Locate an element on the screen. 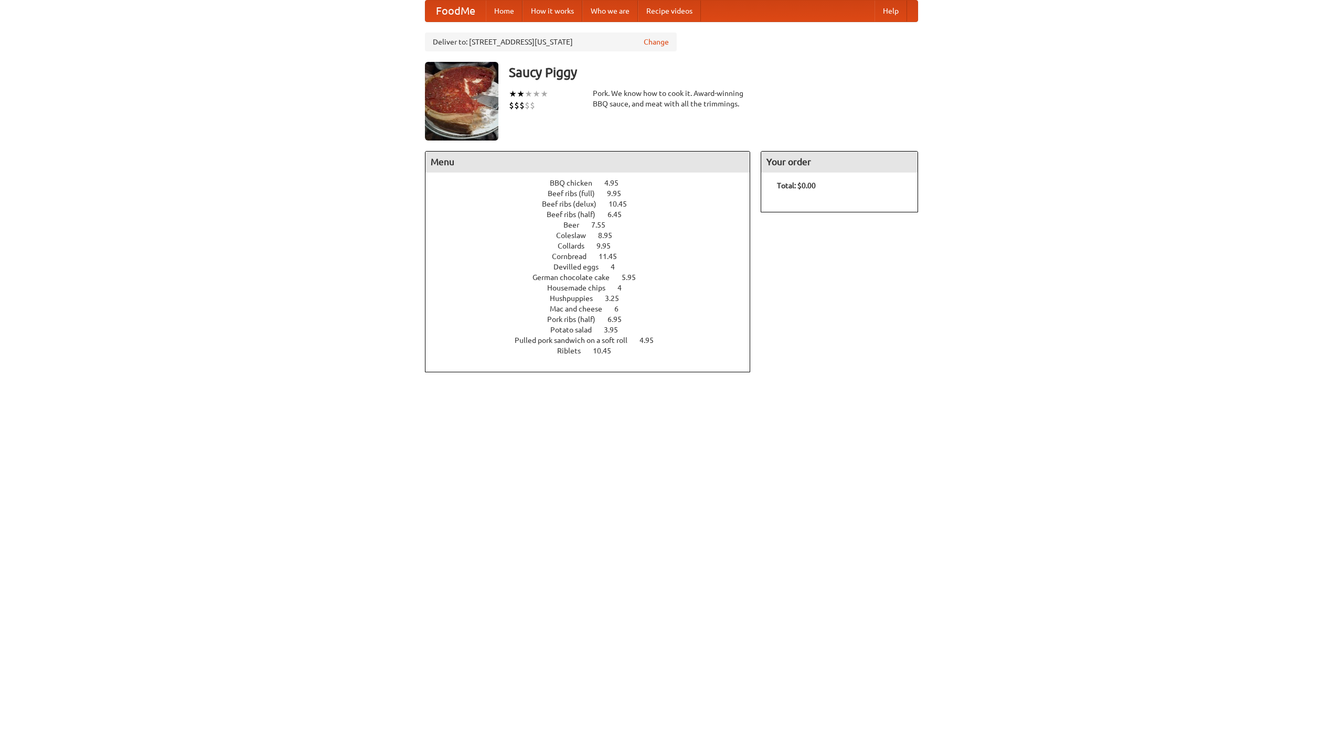 The image size is (1343, 742). a: Recipe videos is located at coordinates (669, 11).